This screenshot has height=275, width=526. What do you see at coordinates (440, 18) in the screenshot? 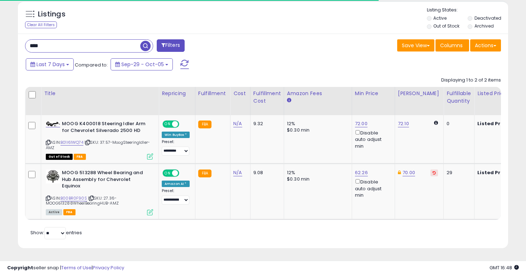
I see `label: Active` at bounding box center [440, 18].